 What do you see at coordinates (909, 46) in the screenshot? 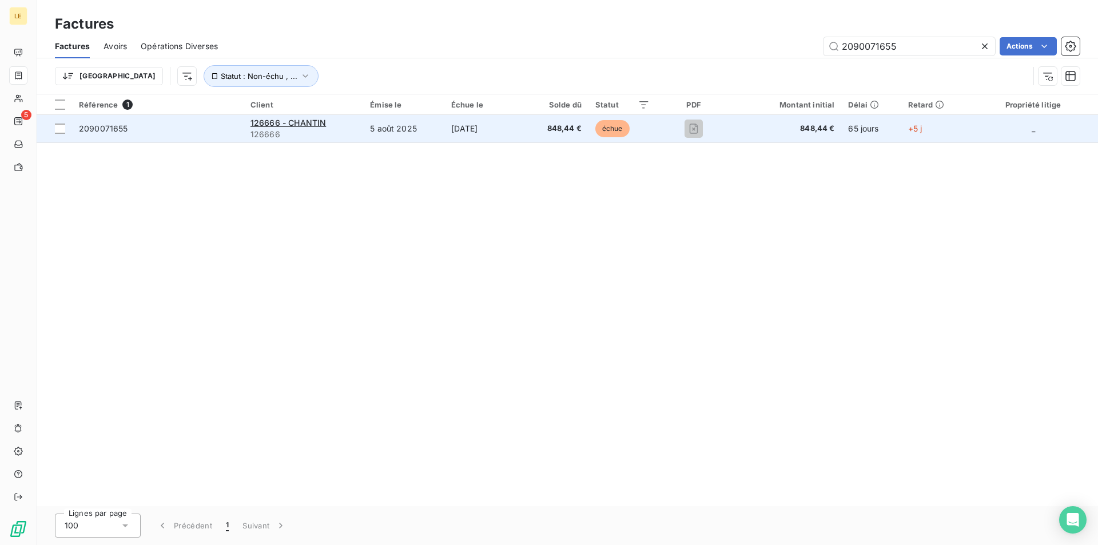
I see `input: Rechercher` at bounding box center [909, 46].